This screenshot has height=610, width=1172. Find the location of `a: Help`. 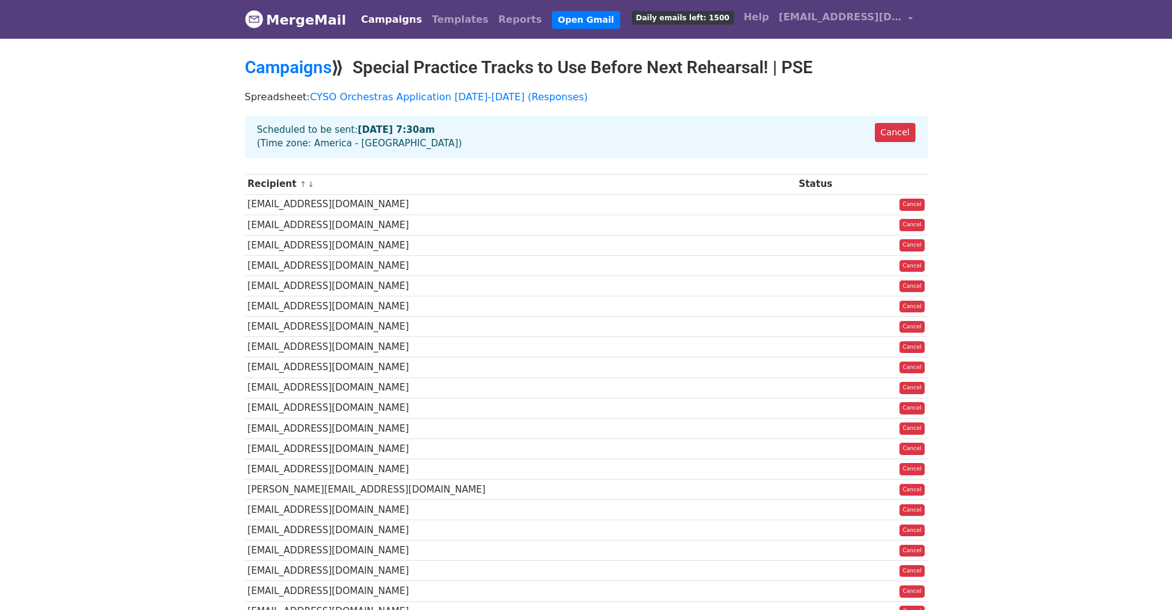

a: Help is located at coordinates (756, 17).